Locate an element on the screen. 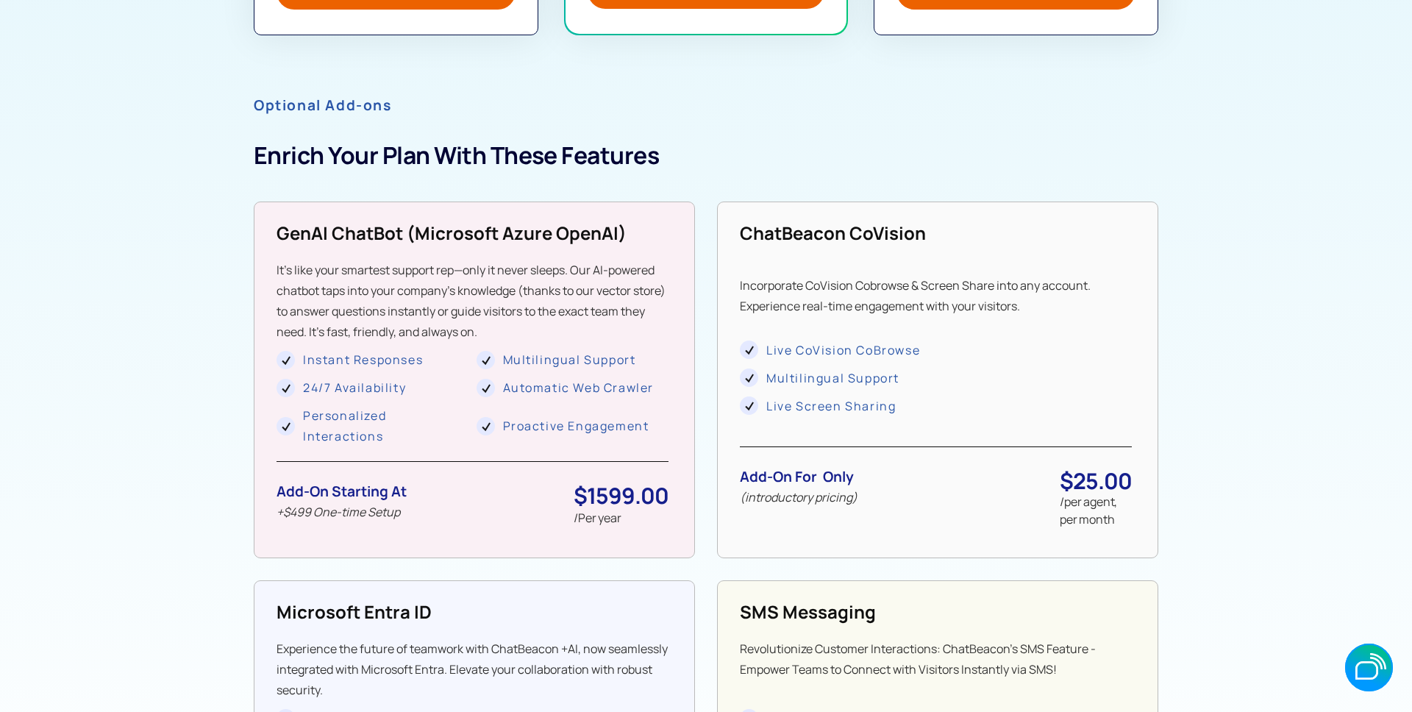  strong: ChatBeacon CoVision is located at coordinates (832, 232).